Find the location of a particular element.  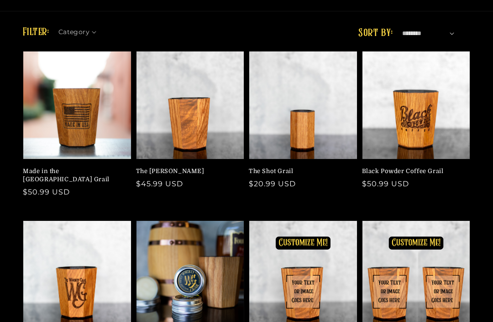

h2: Filter: is located at coordinates (36, 32).